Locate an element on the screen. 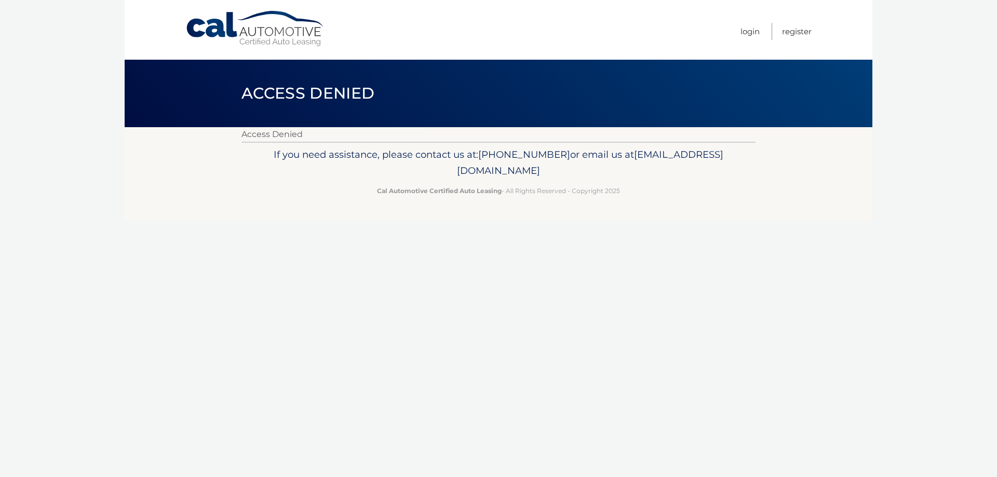 The image size is (997, 477). a: Register is located at coordinates (797, 31).